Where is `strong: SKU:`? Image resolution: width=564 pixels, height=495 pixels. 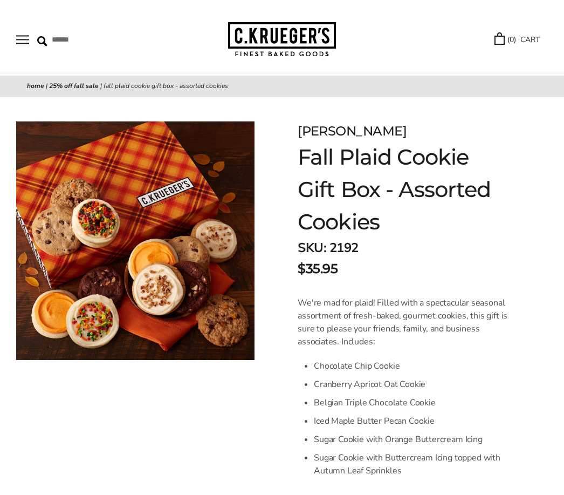 strong: SKU: is located at coordinates (312, 248).